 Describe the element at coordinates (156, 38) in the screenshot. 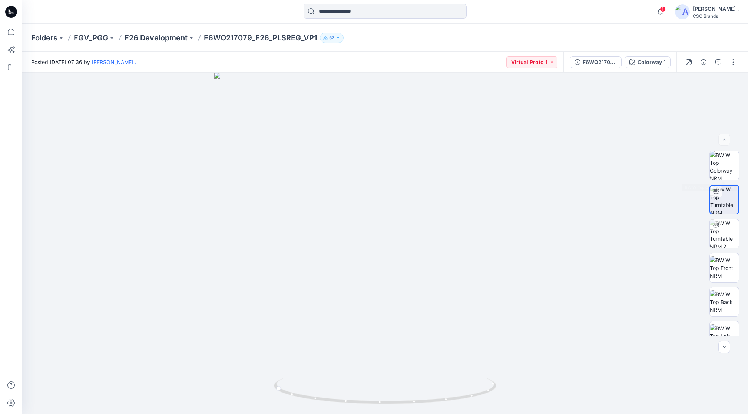

I see `a: F26 Development` at that location.